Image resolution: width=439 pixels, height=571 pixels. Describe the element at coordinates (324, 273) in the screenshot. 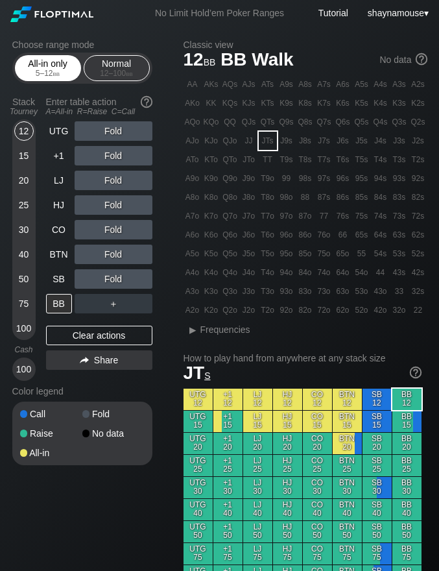

I see `div: 74o` at that location.